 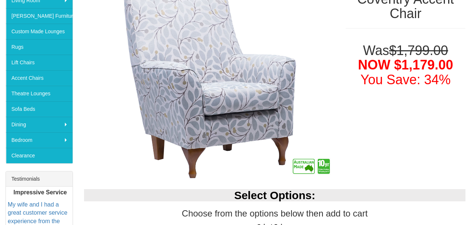 I want to click on a: Theatre Lounges, so click(x=39, y=93).